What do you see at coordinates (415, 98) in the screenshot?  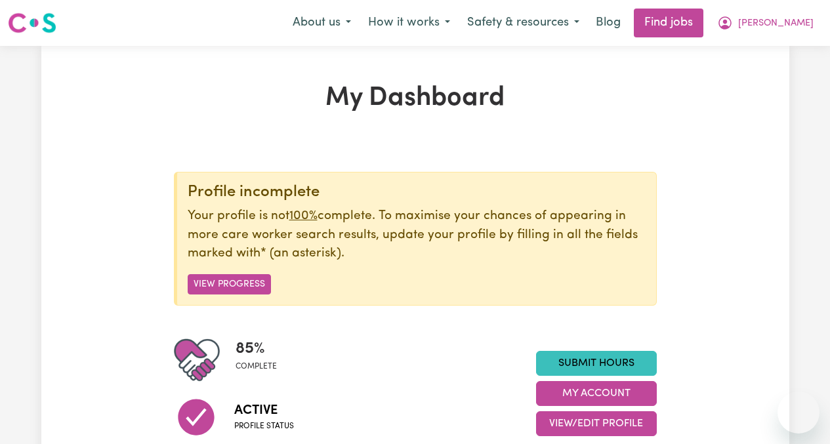 I see `h1: My Dashboard` at bounding box center [415, 98].